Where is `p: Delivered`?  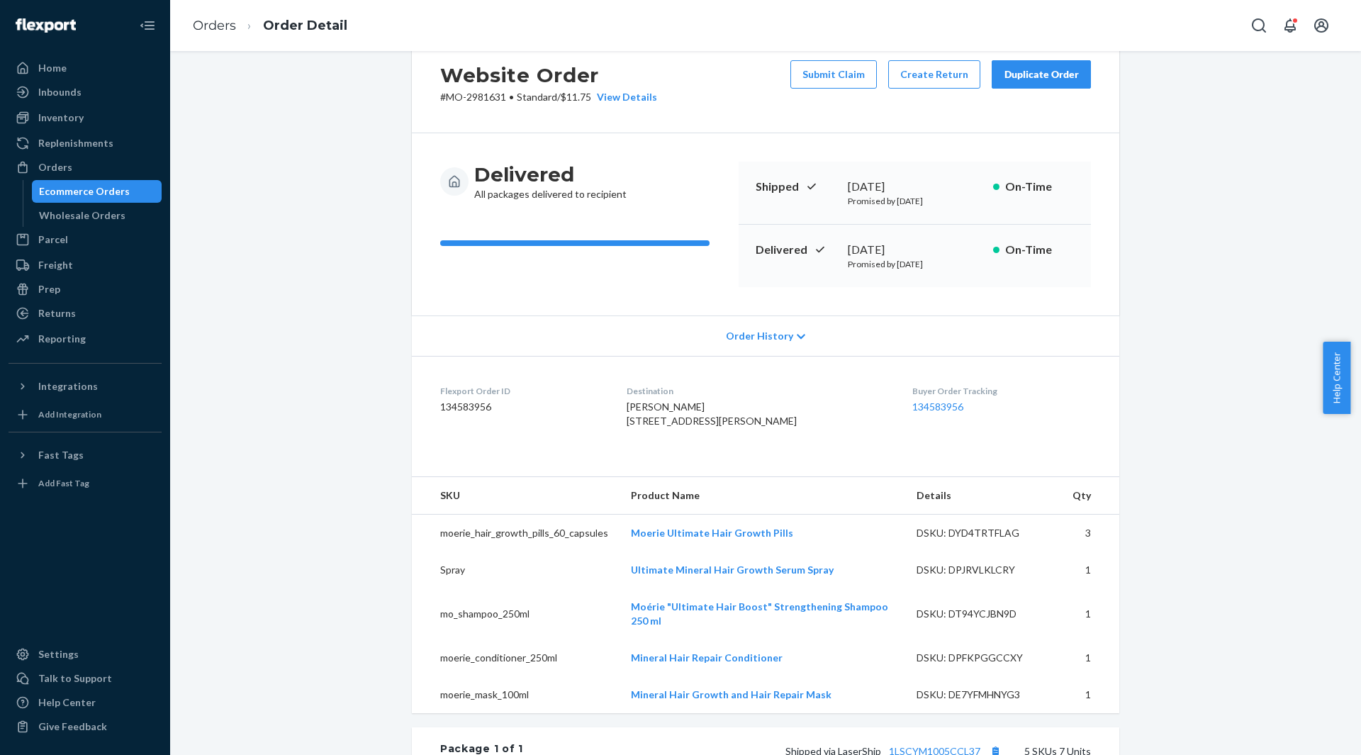
p: Delivered is located at coordinates (796, 250).